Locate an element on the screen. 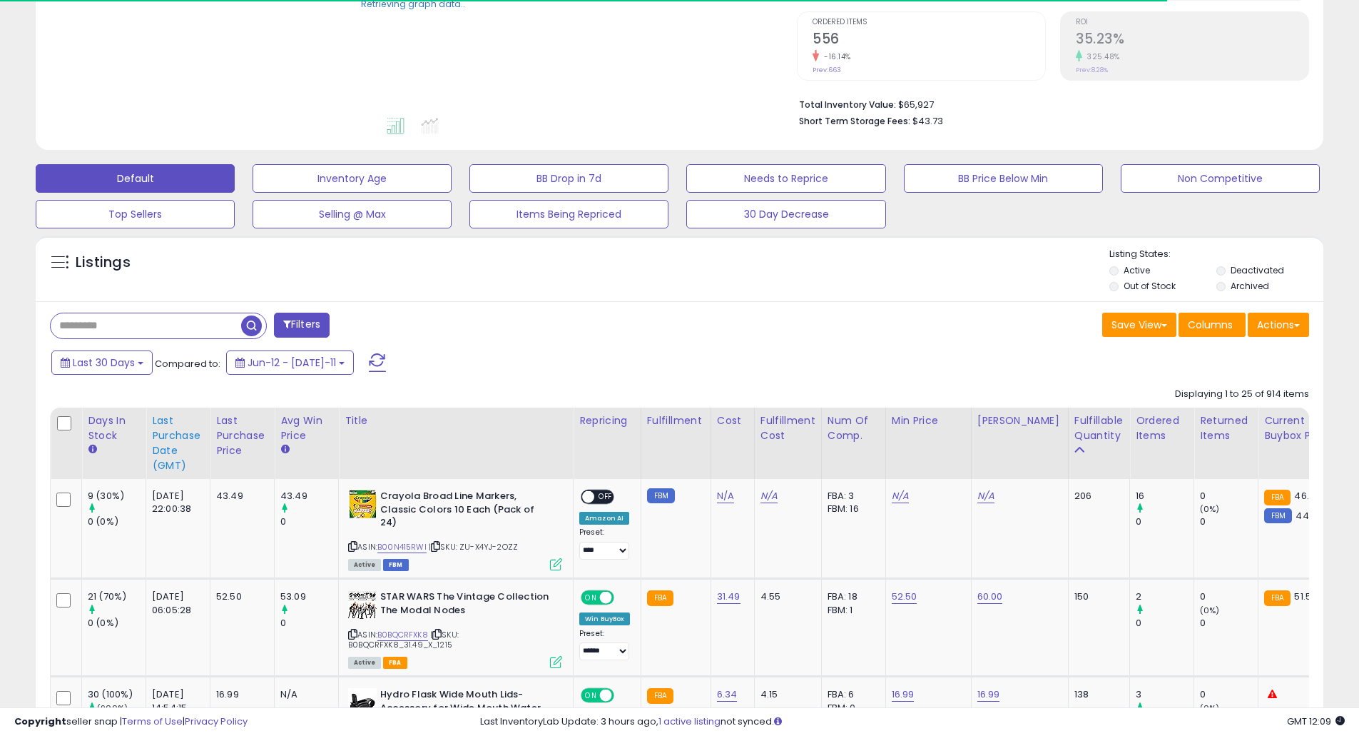  div: Amazon AI is located at coordinates (604, 518).